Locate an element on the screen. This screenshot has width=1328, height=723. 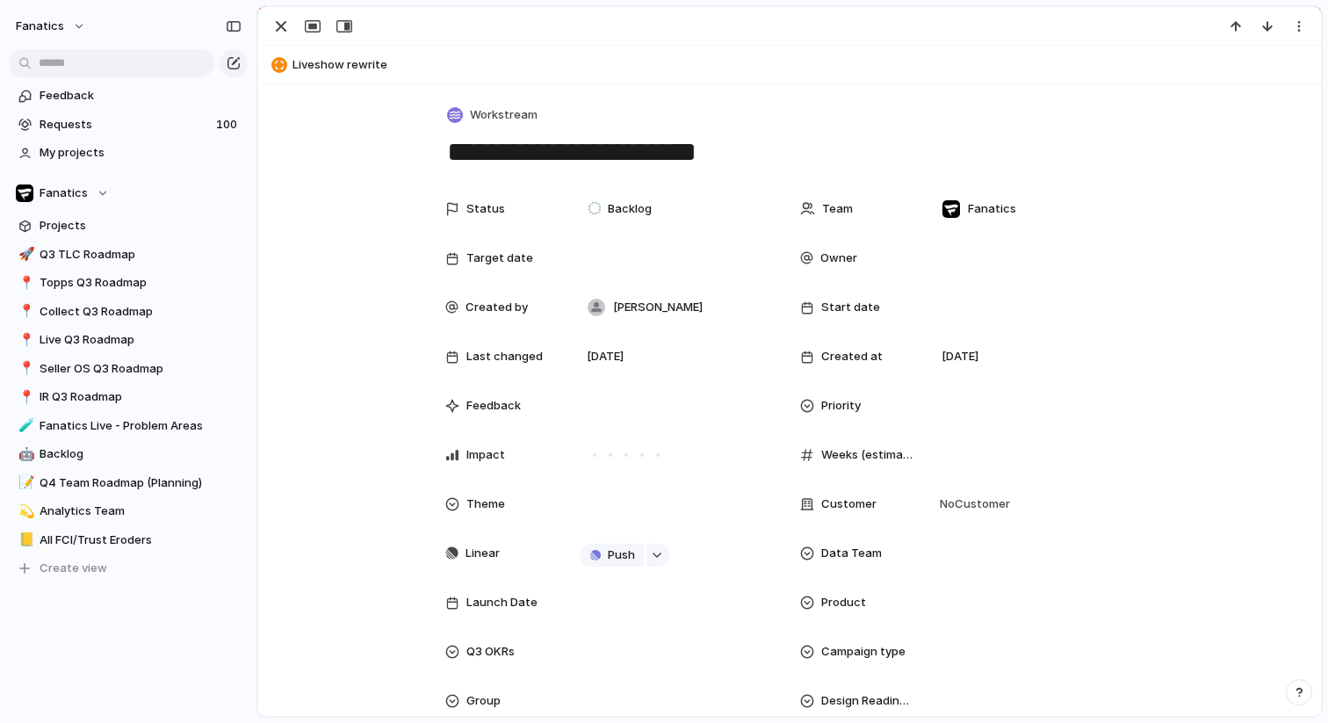
span: Analytics Team is located at coordinates (141, 511).